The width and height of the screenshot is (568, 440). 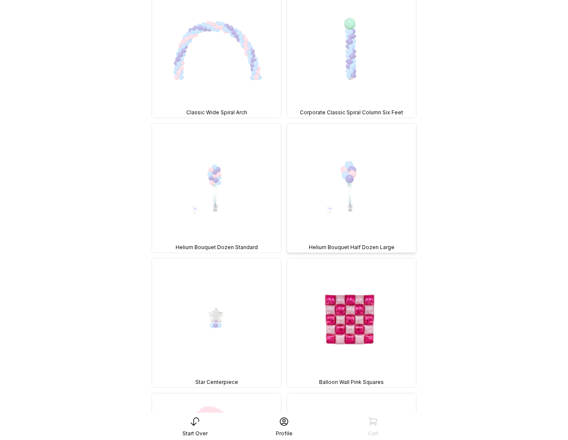 What do you see at coordinates (217, 113) in the screenshot?
I see `span: Classic Wide Spiral Arch` at bounding box center [217, 113].